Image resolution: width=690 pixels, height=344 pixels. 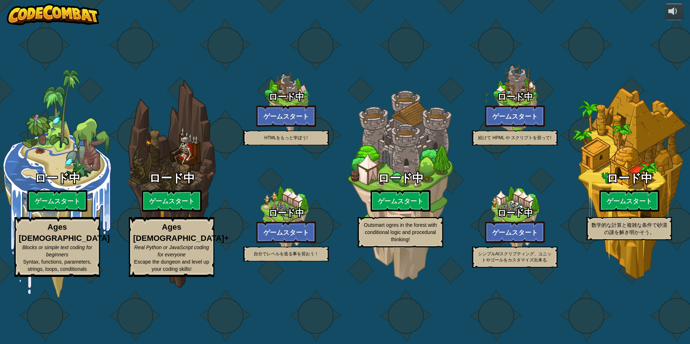 What do you see at coordinates (515, 257) in the screenshot?
I see `span: シンプルAIスクリプティング、ユニットやゴールをカスタマイズ出来る.` at bounding box center [515, 257].